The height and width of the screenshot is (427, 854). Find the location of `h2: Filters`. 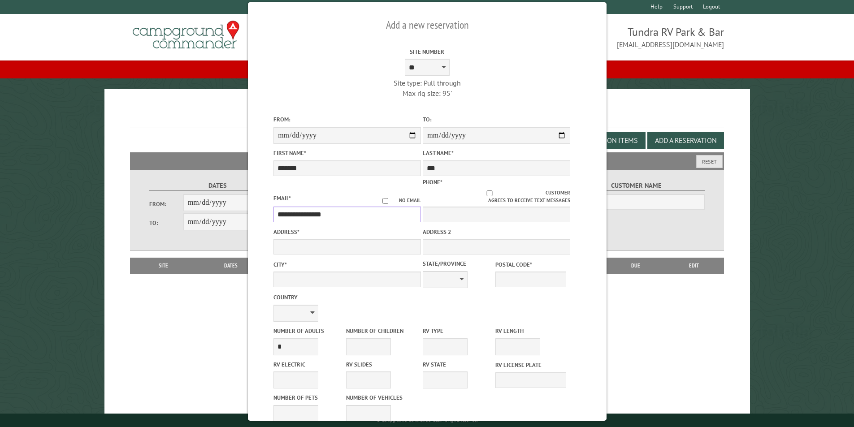

h2: Filters is located at coordinates (427, 161).